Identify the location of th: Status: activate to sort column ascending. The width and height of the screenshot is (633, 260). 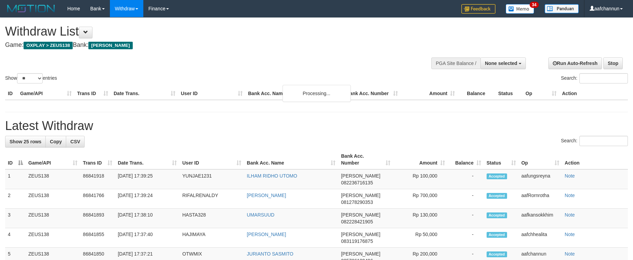
(502, 159).